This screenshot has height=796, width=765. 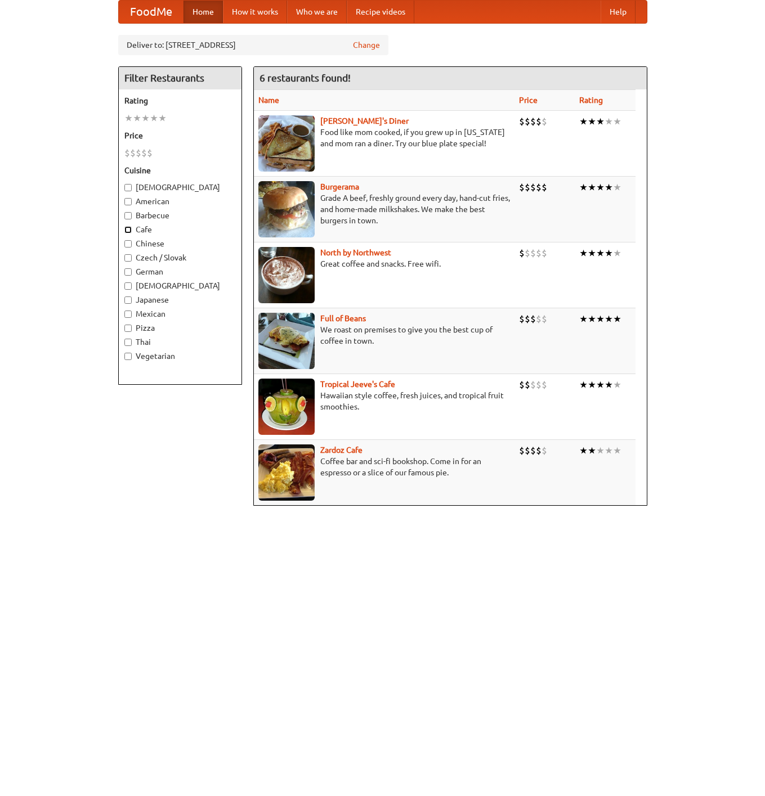 What do you see at coordinates (180, 342) in the screenshot?
I see `label: Thai` at bounding box center [180, 342].